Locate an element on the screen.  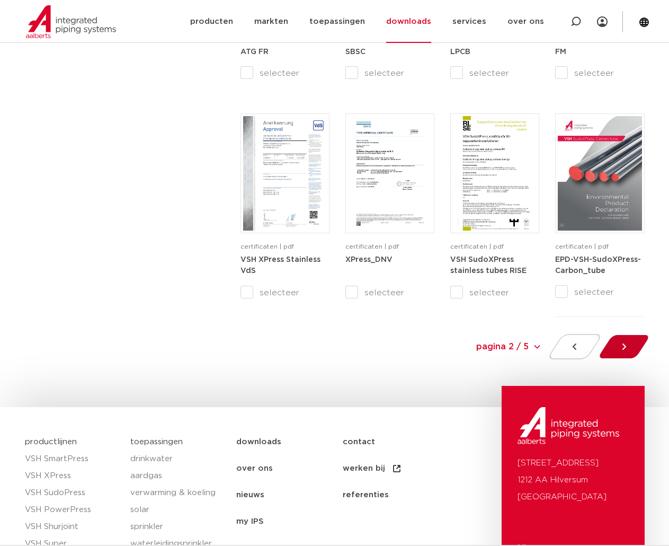
img: VdS_G4080037_XPress_Sprinkler_Stainless-1-pdf.jpg is located at coordinates (285, 173).